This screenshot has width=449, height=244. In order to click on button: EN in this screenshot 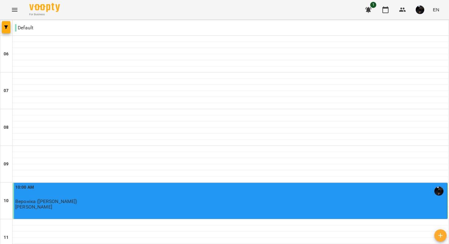, I will do `click(436, 9)`.